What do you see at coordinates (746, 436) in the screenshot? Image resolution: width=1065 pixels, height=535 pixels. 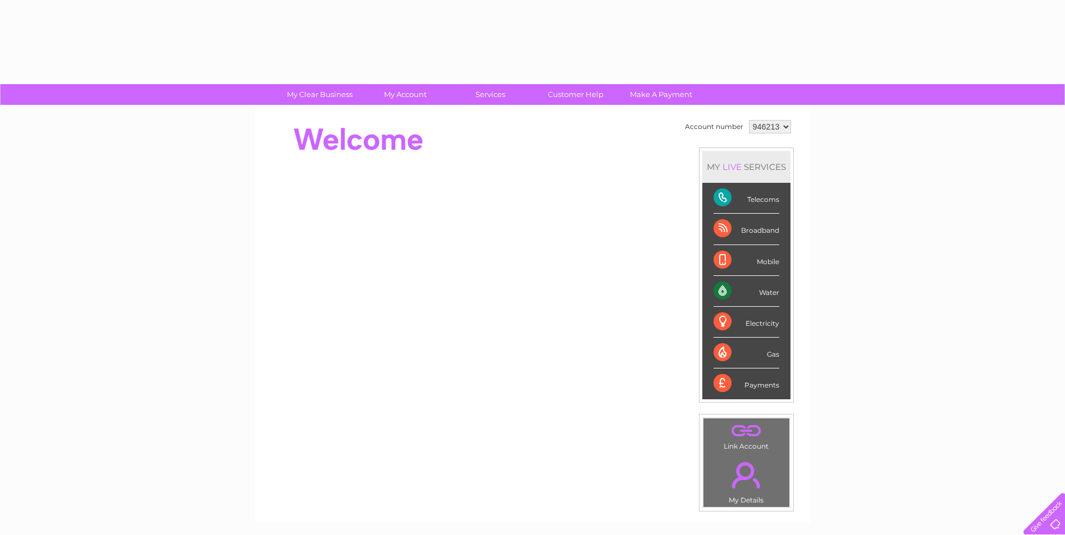 I see `td: Link Account` at bounding box center [746, 436].